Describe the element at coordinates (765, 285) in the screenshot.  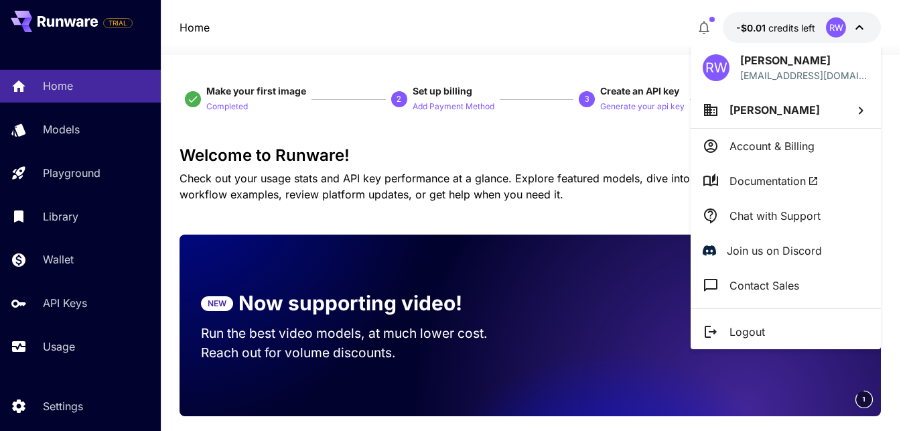
I see `p: Contact Sales` at that location.